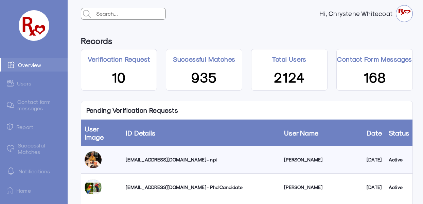  I want to click on a: ID Details, so click(140, 133).